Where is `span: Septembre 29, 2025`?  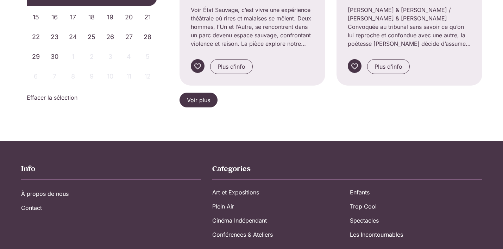 span: Septembre 29, 2025 is located at coordinates (36, 57).